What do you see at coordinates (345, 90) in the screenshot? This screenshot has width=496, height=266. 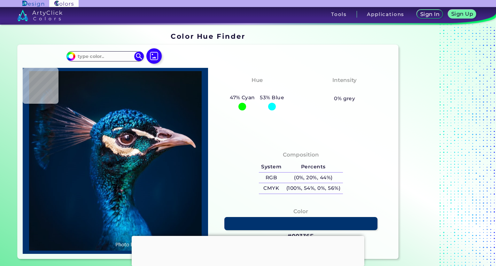 I see `h3: Vibrant` at bounding box center [345, 90].